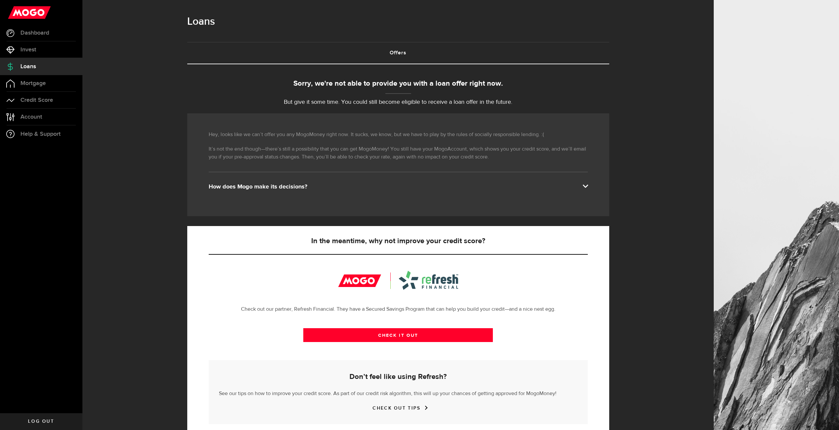 This screenshot has width=839, height=430. What do you see at coordinates (398, 22) in the screenshot?
I see `h1: Loans` at bounding box center [398, 22].